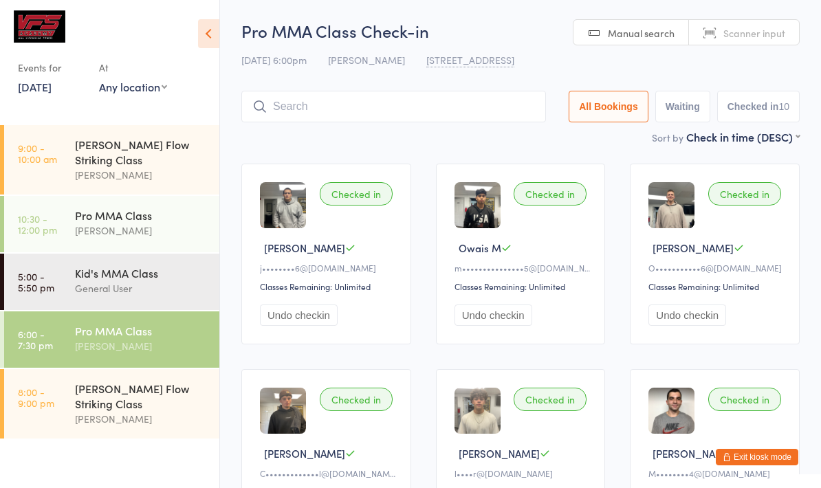  Describe the element at coordinates (141, 288) in the screenshot. I see `div: General User` at that location.